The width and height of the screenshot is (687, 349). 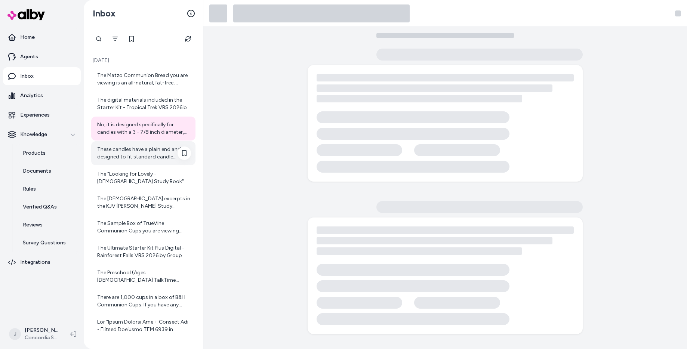 I want to click on p: Survey Questions, so click(x=44, y=243).